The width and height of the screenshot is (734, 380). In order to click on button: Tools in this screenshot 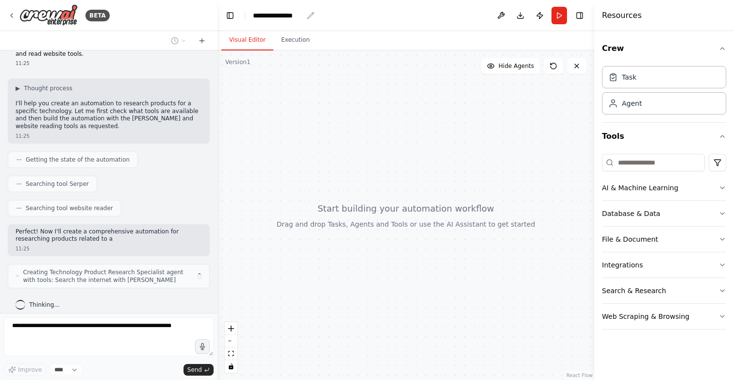, I will do `click(665, 137)`.